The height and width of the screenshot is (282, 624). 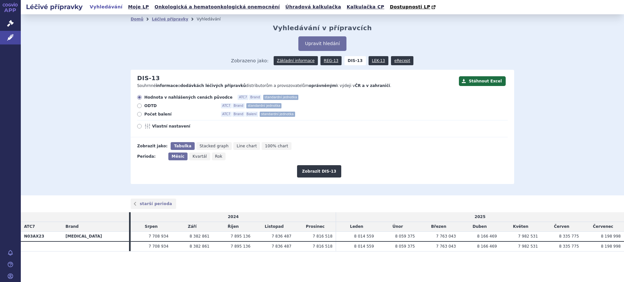 What do you see at coordinates (180, 114) in the screenshot?
I see `span: Počet balení` at bounding box center [180, 114].